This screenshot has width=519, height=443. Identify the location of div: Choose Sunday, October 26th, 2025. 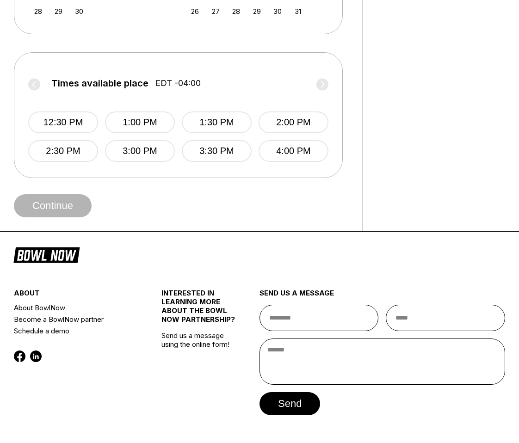
(195, 11).